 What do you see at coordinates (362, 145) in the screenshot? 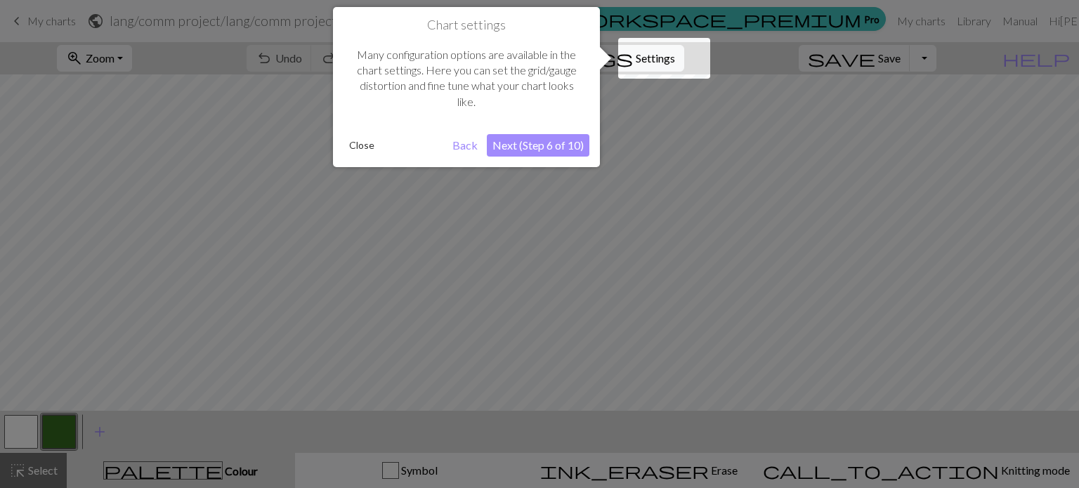
I see `button: Close` at bounding box center [362, 145].